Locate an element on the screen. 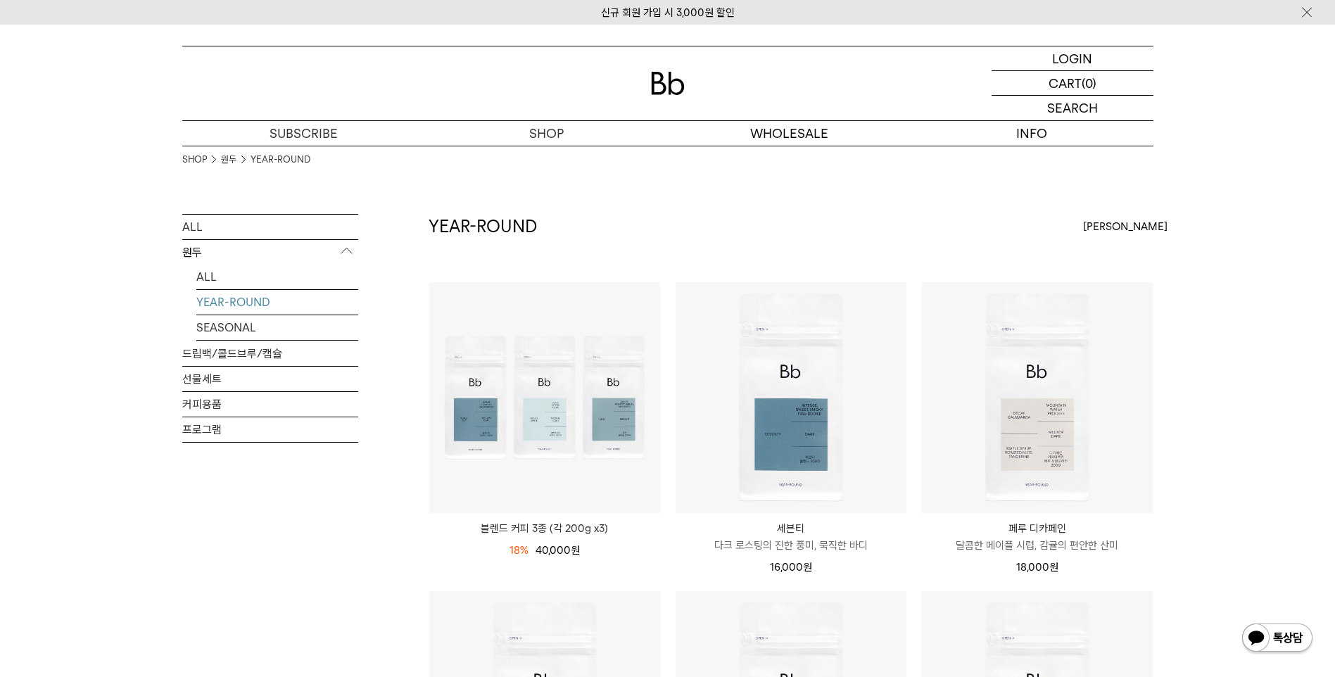 The width and height of the screenshot is (1335, 677). a: SEASONAL is located at coordinates (277, 327).